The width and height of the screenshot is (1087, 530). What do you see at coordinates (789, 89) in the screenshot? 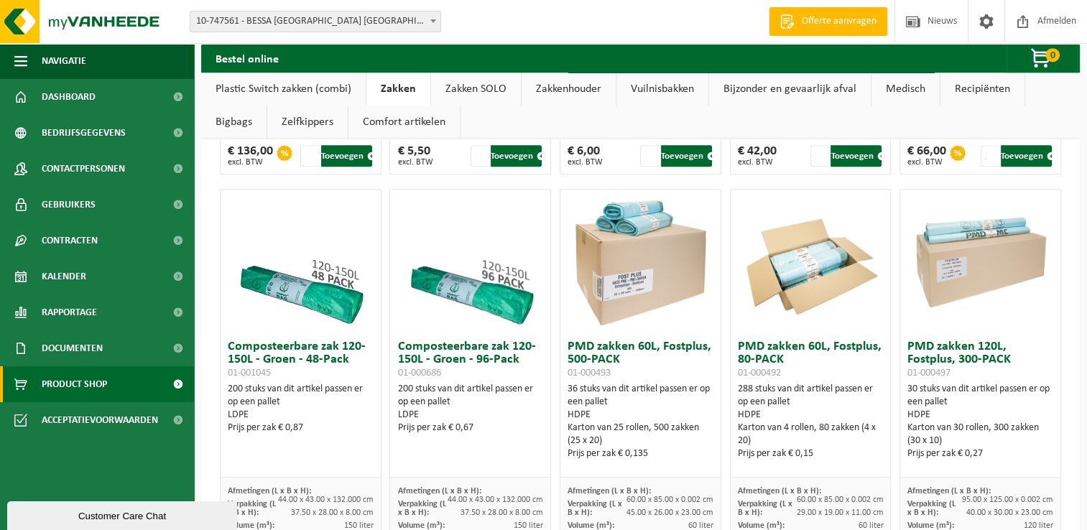
I see `a: Bijzonder en gevaarlijk afval` at bounding box center [789, 89].